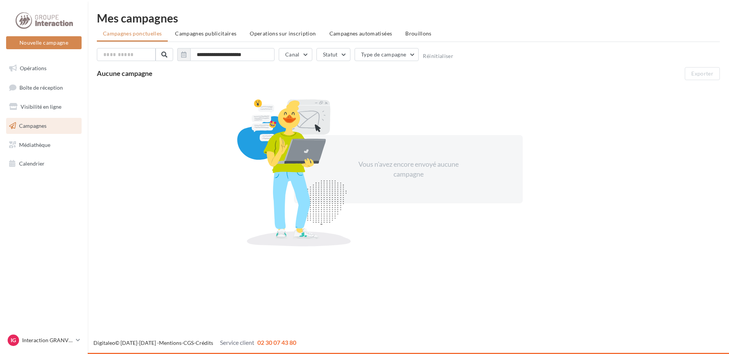  What do you see at coordinates (44, 145) in the screenshot?
I see `a: Médiathèque` at bounding box center [44, 145].